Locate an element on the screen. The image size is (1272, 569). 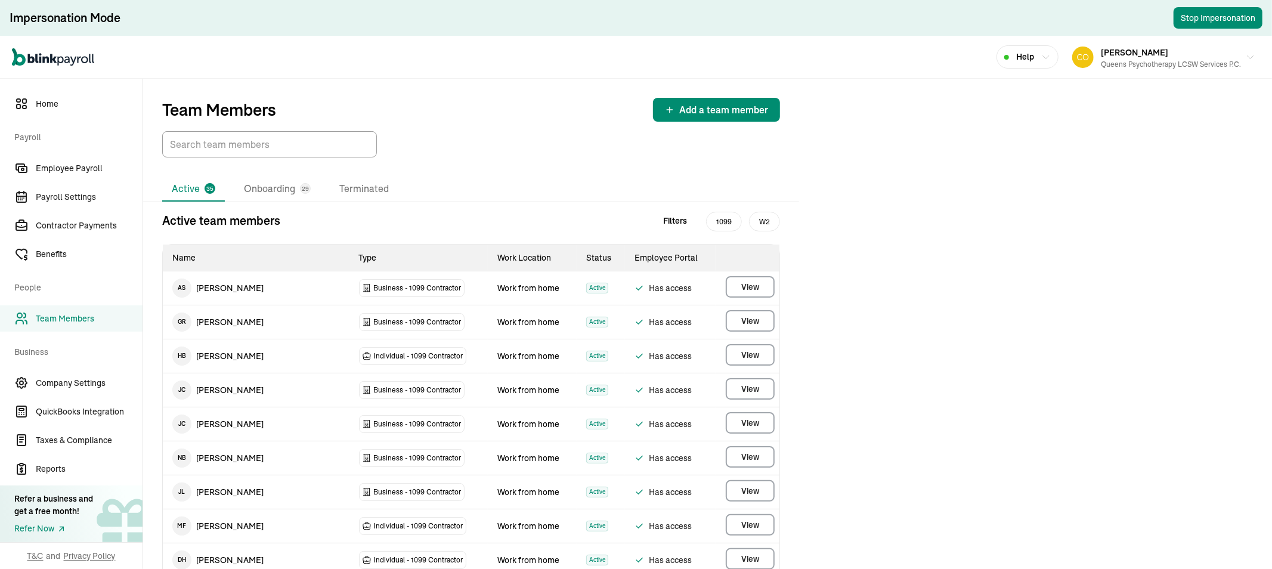
span: Help is located at coordinates (1025, 57).